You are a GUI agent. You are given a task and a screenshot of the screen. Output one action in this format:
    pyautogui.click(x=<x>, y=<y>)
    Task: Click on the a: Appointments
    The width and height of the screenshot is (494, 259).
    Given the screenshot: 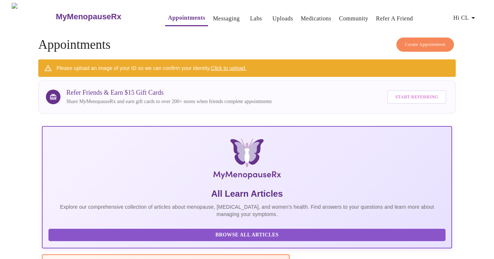 What is the action you would take?
    pyautogui.click(x=187, y=18)
    